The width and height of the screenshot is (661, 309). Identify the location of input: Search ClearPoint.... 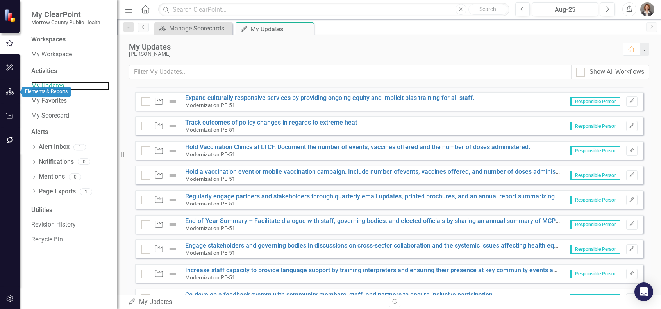
(334, 9).